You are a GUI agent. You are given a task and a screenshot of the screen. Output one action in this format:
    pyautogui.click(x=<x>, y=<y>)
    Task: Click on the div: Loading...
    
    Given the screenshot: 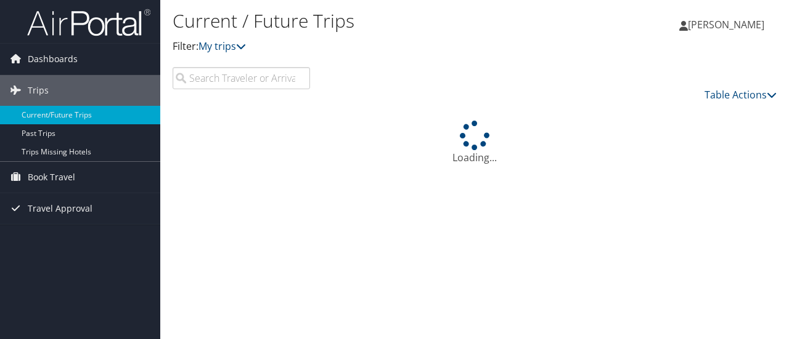 What is the action you would take?
    pyautogui.click(x=474, y=143)
    